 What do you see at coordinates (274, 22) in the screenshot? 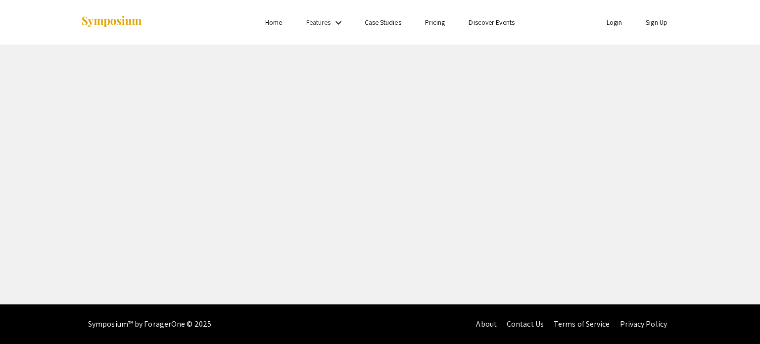
I see `a: Home` at bounding box center [274, 22].